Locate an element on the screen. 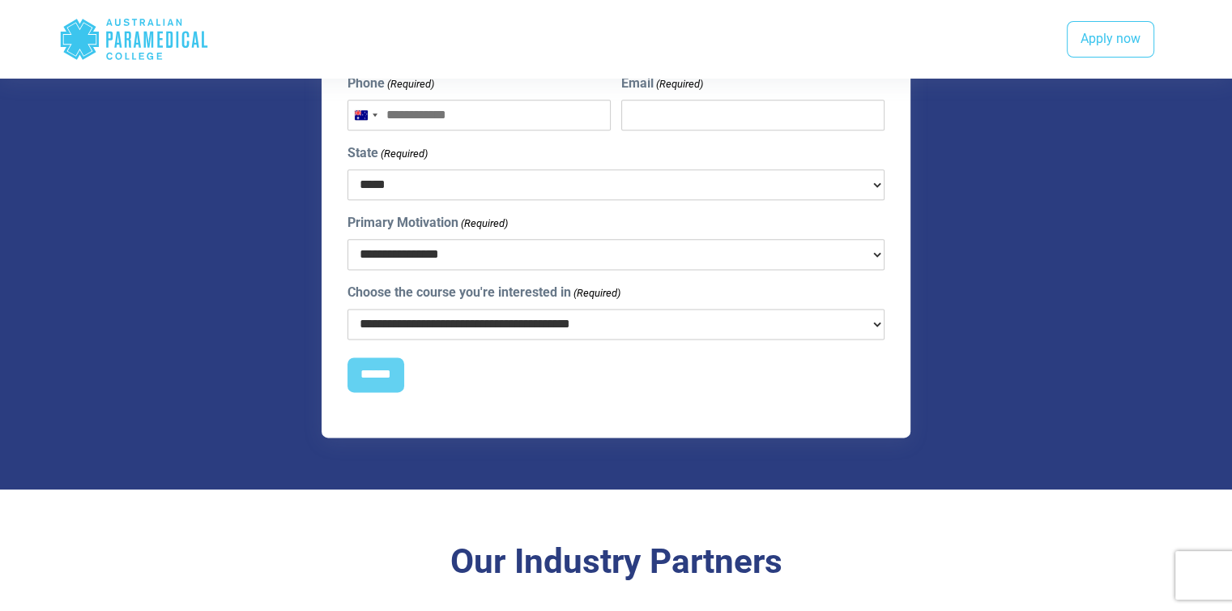 The image size is (1232, 611). label: Email is located at coordinates (662, 83).